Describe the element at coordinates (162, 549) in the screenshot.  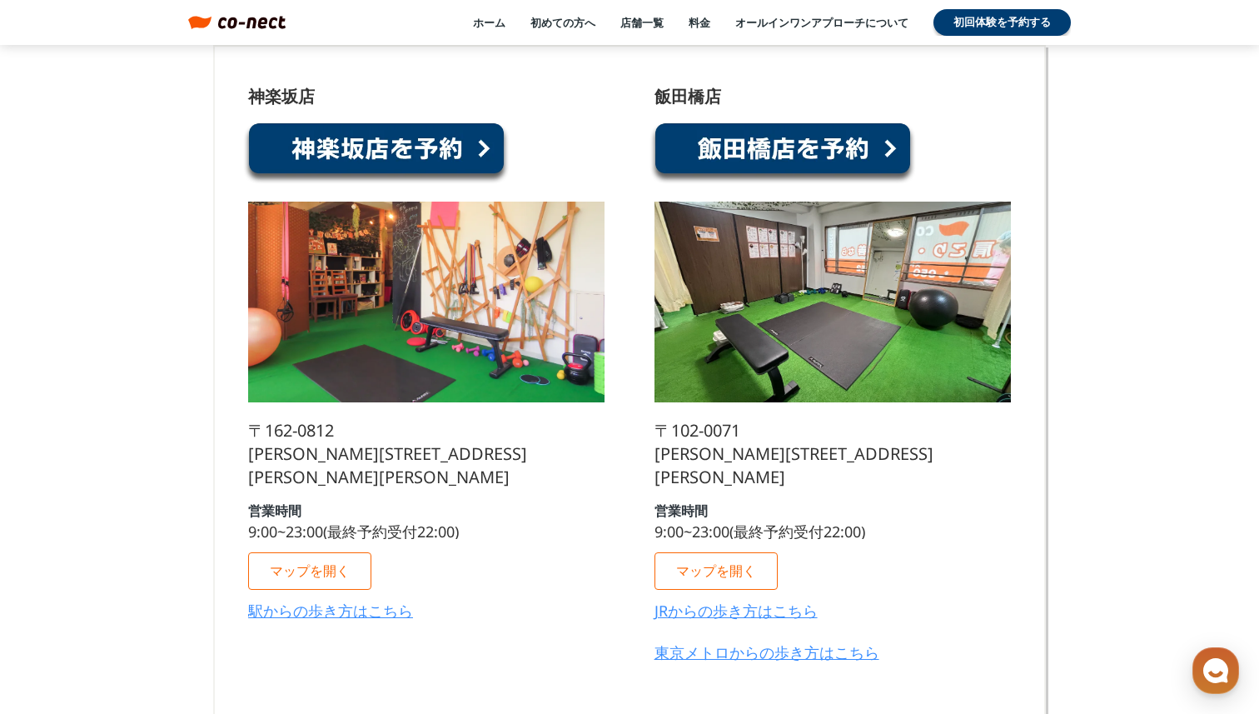
I see `a: チャット` at that location.